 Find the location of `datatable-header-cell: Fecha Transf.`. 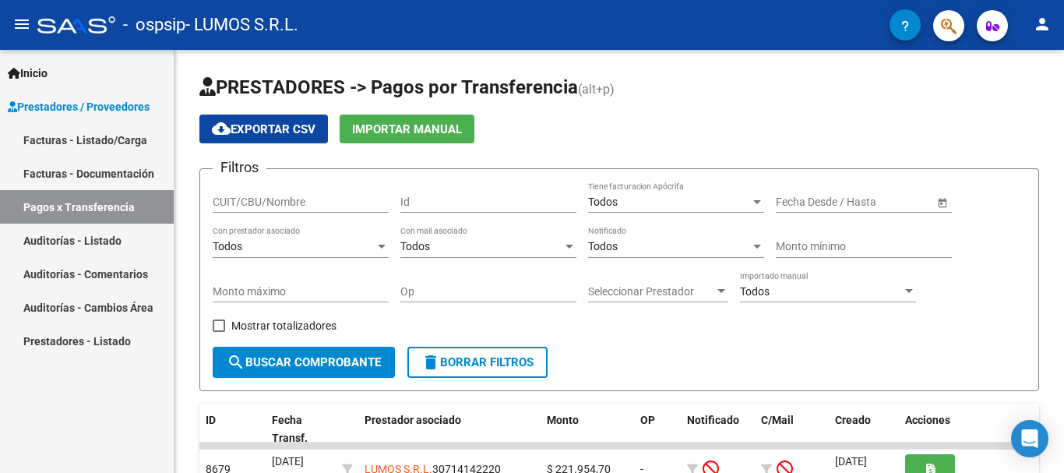

datatable-header-cell: Fecha Transf. is located at coordinates (301, 429).